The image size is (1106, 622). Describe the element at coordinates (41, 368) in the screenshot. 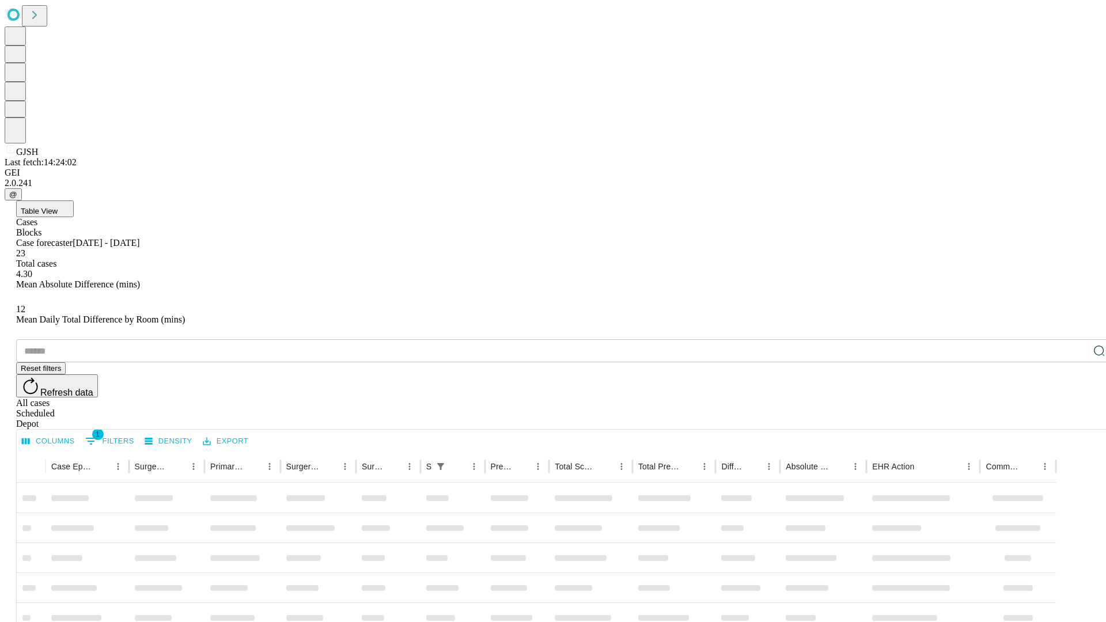

I see `span: Reset filters` at that location.